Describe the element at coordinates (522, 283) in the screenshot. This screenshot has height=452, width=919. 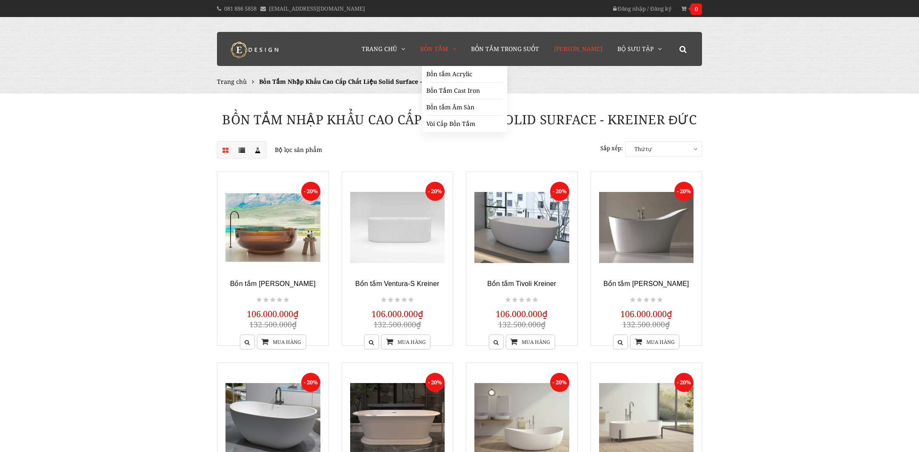
I see `a: Bồn tắm Tivoli Kreiner` at that location.